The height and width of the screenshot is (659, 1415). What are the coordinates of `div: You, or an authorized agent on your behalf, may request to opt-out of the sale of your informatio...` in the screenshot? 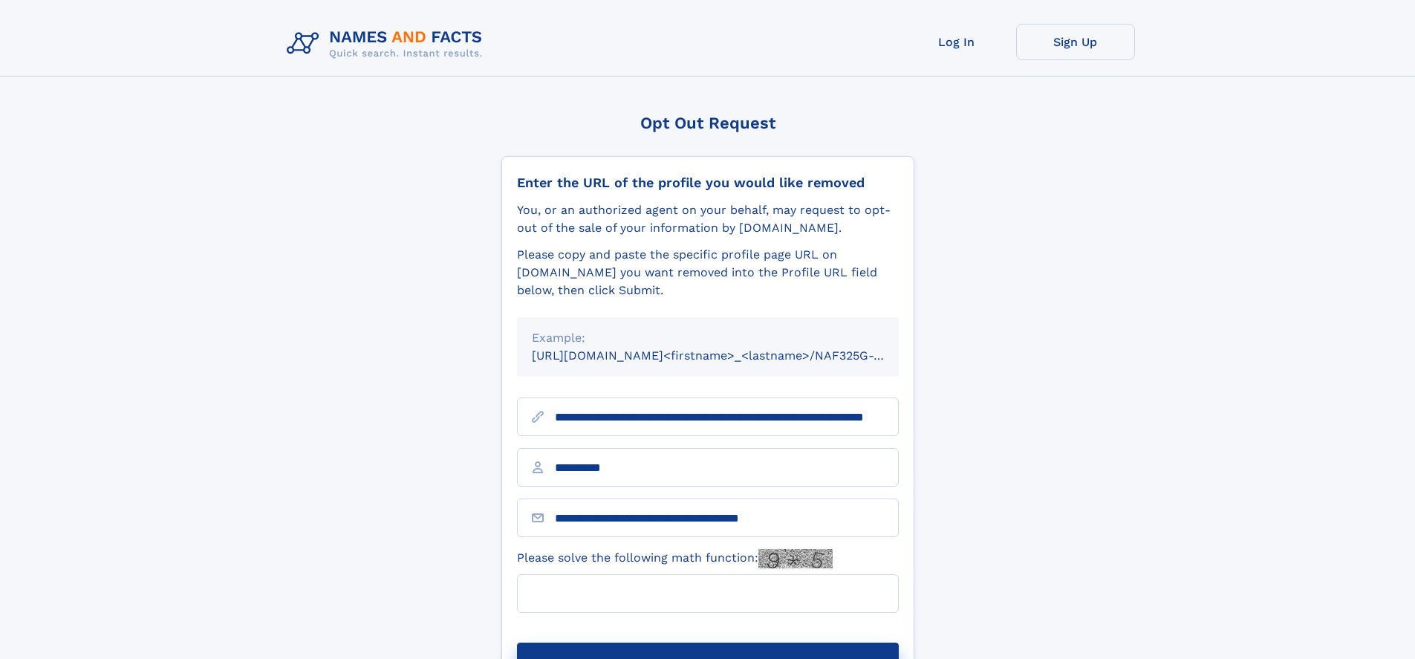 It's located at (708, 219).